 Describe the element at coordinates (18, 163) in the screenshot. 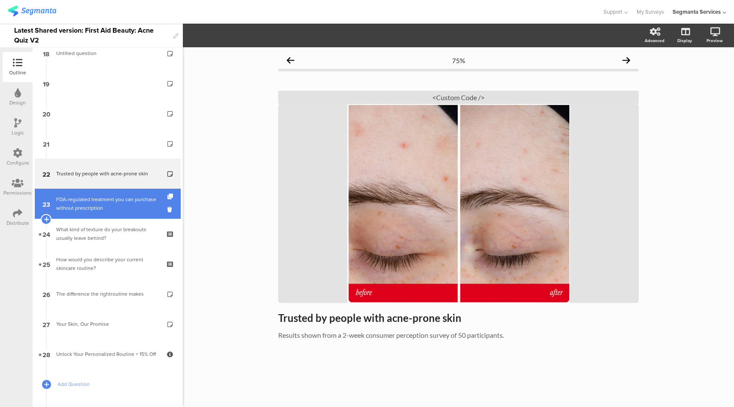

I see `div: Configure` at that location.